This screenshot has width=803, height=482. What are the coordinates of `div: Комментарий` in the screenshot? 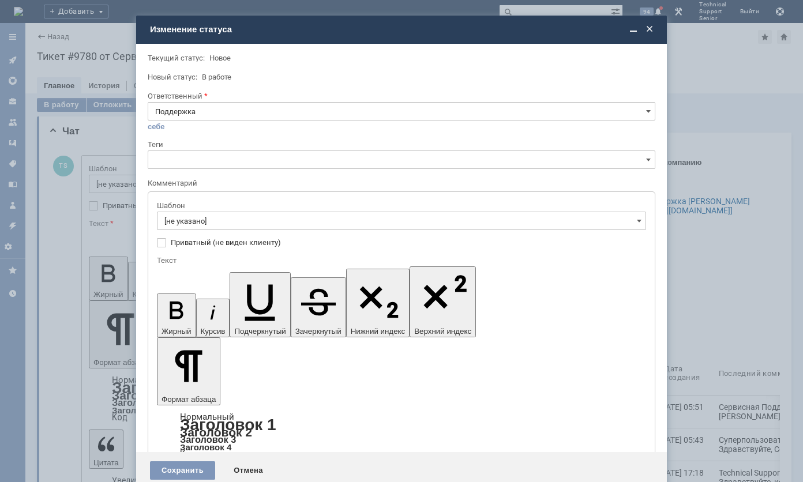 It's located at (400, 183).